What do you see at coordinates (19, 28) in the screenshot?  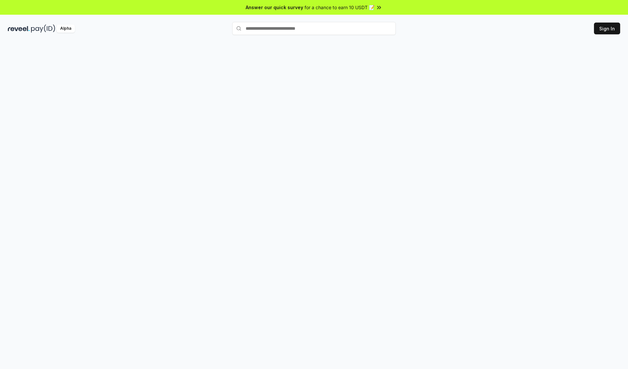 I see `img: reveel_dark` at bounding box center [19, 28].